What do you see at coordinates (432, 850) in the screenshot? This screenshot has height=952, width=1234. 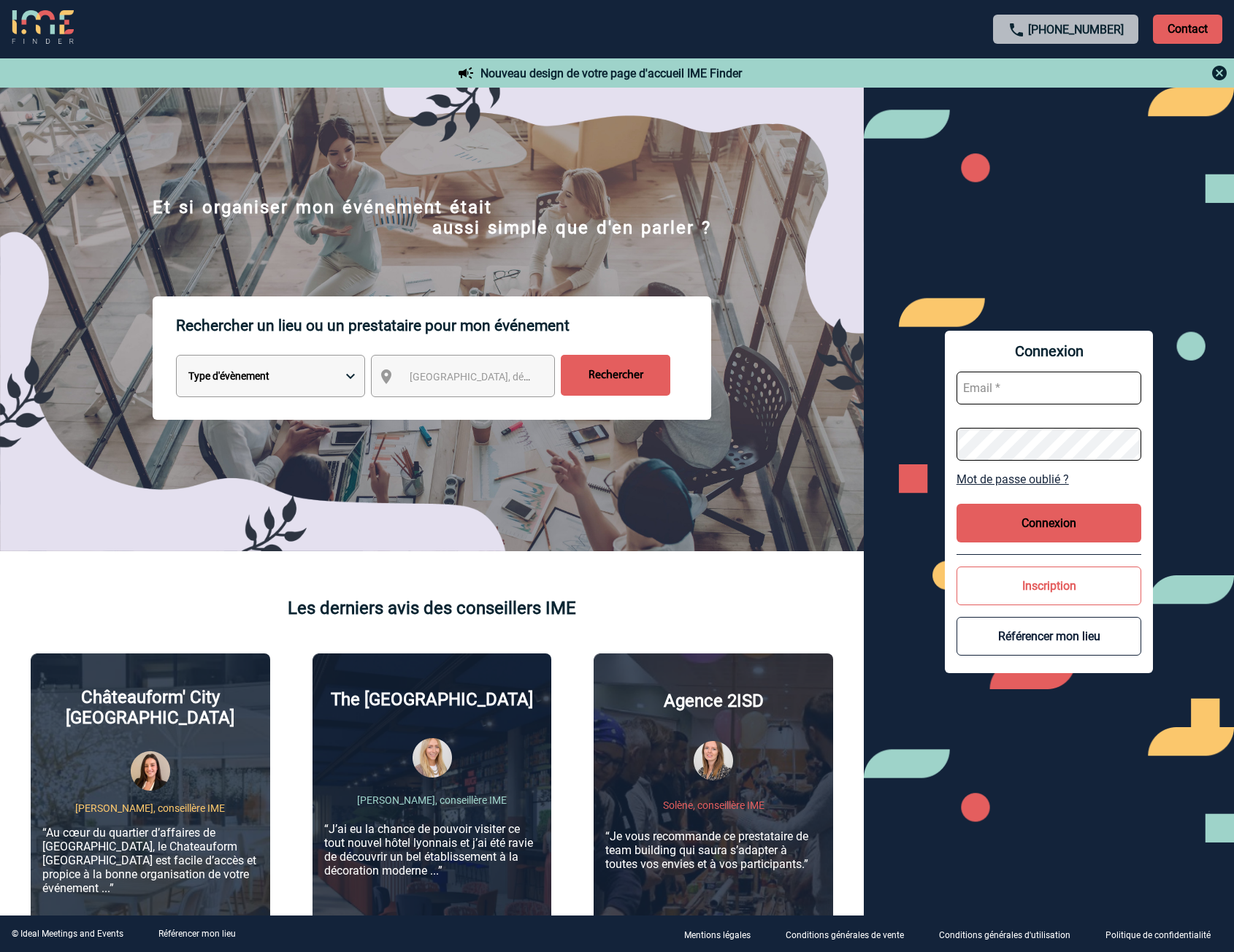 I see `p: “J’ai eu la chance de pouvoir visiter ce tout nouvel hôtel lyonnais et j’ai été ravie de découvri...` at bounding box center [432, 850].